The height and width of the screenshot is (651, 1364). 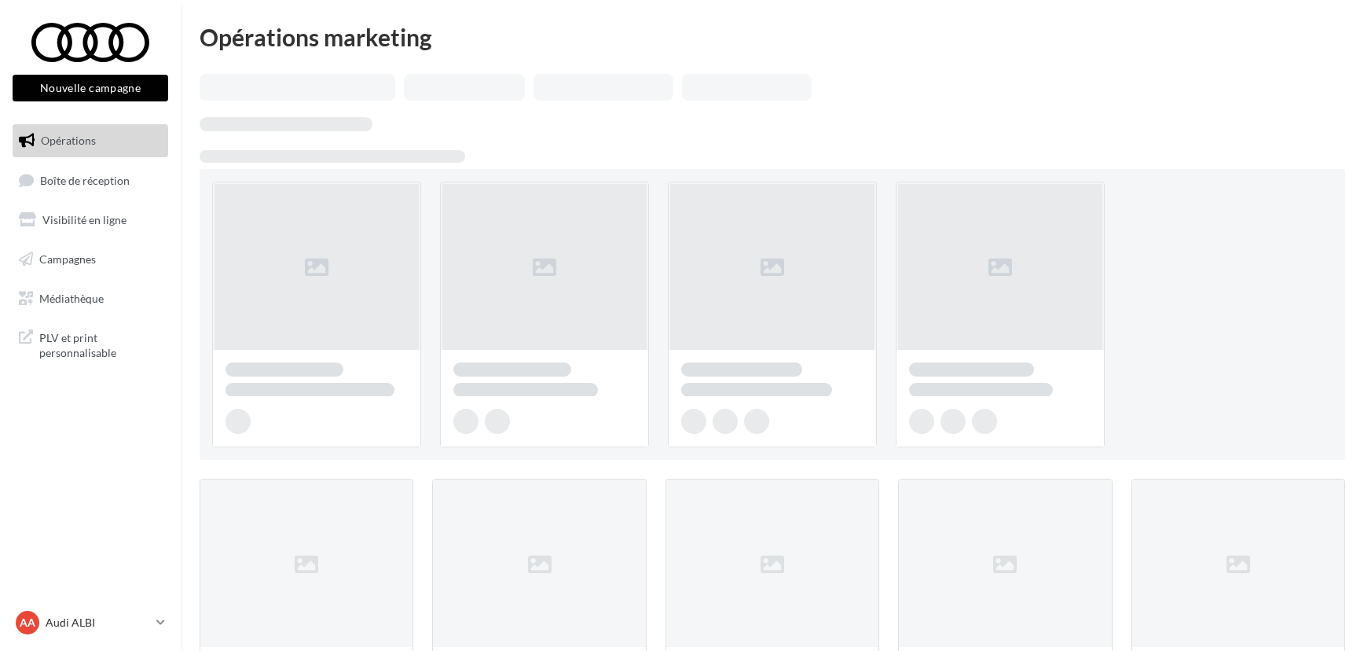 I want to click on button: Nouvelle campagne, so click(x=90, y=88).